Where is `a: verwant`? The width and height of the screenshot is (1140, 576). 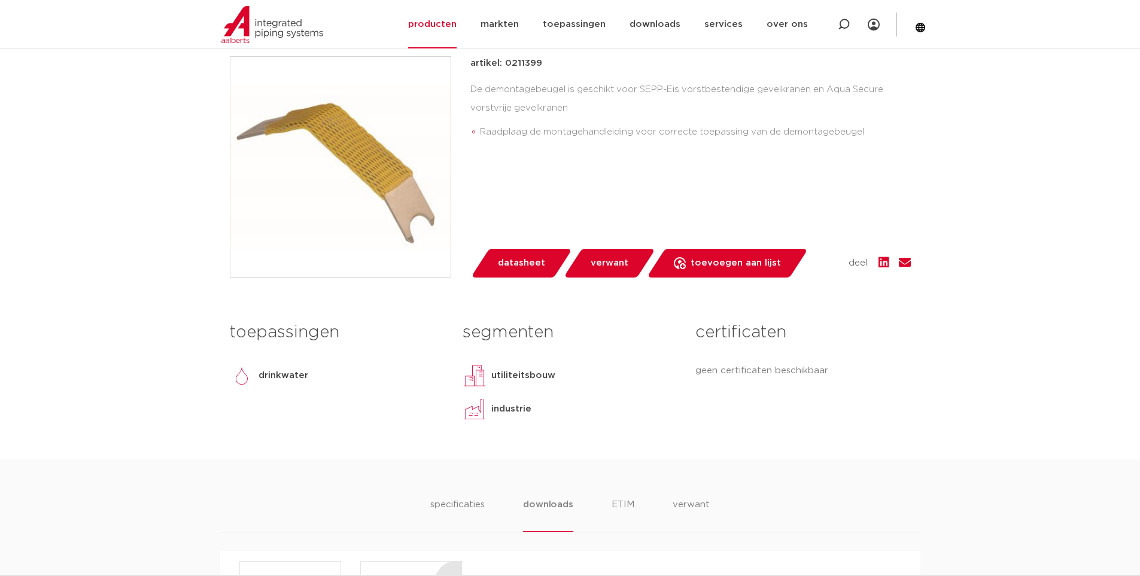
a: verwant is located at coordinates (609, 263).